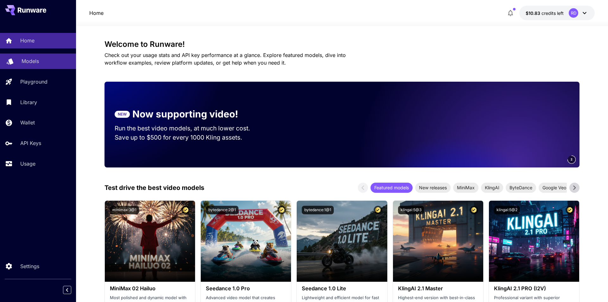 This screenshot has width=608, height=302. Describe the element at coordinates (72, 290) in the screenshot. I see `div: Collapse sidebar` at that location.